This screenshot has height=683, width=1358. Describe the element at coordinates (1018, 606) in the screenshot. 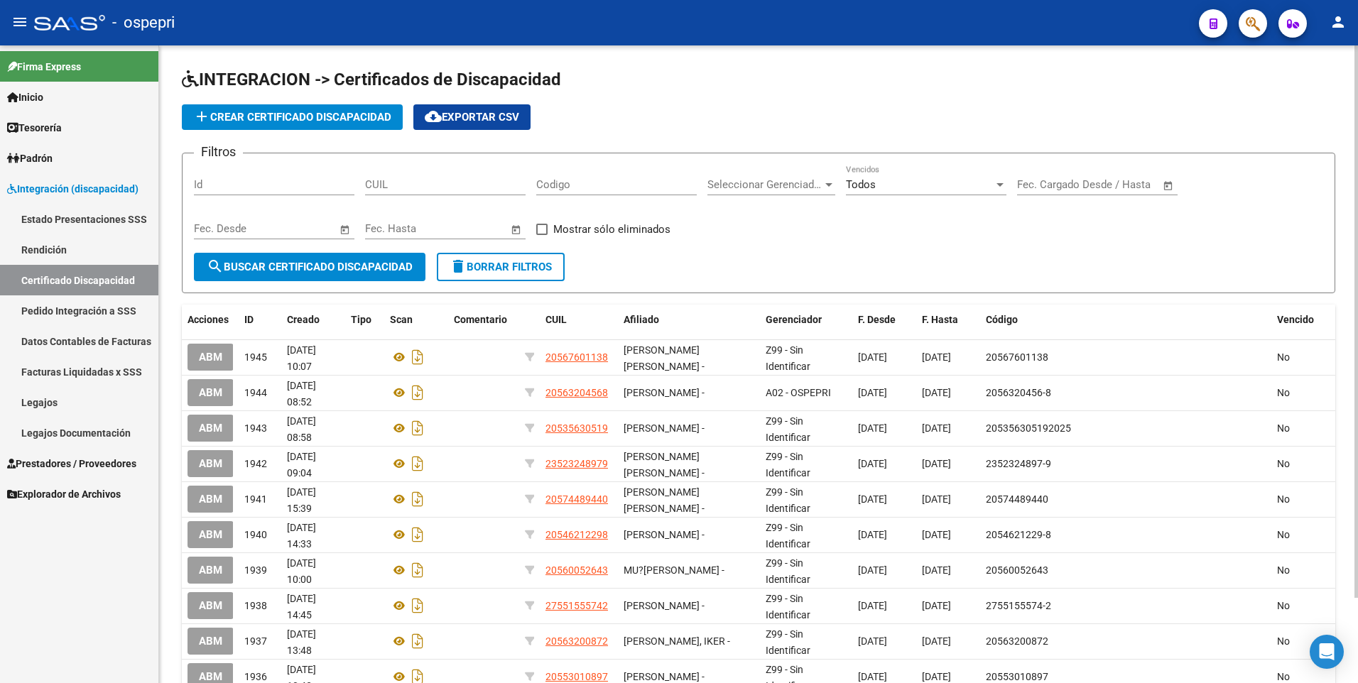

I see `span: 2755155574-2` at that location.